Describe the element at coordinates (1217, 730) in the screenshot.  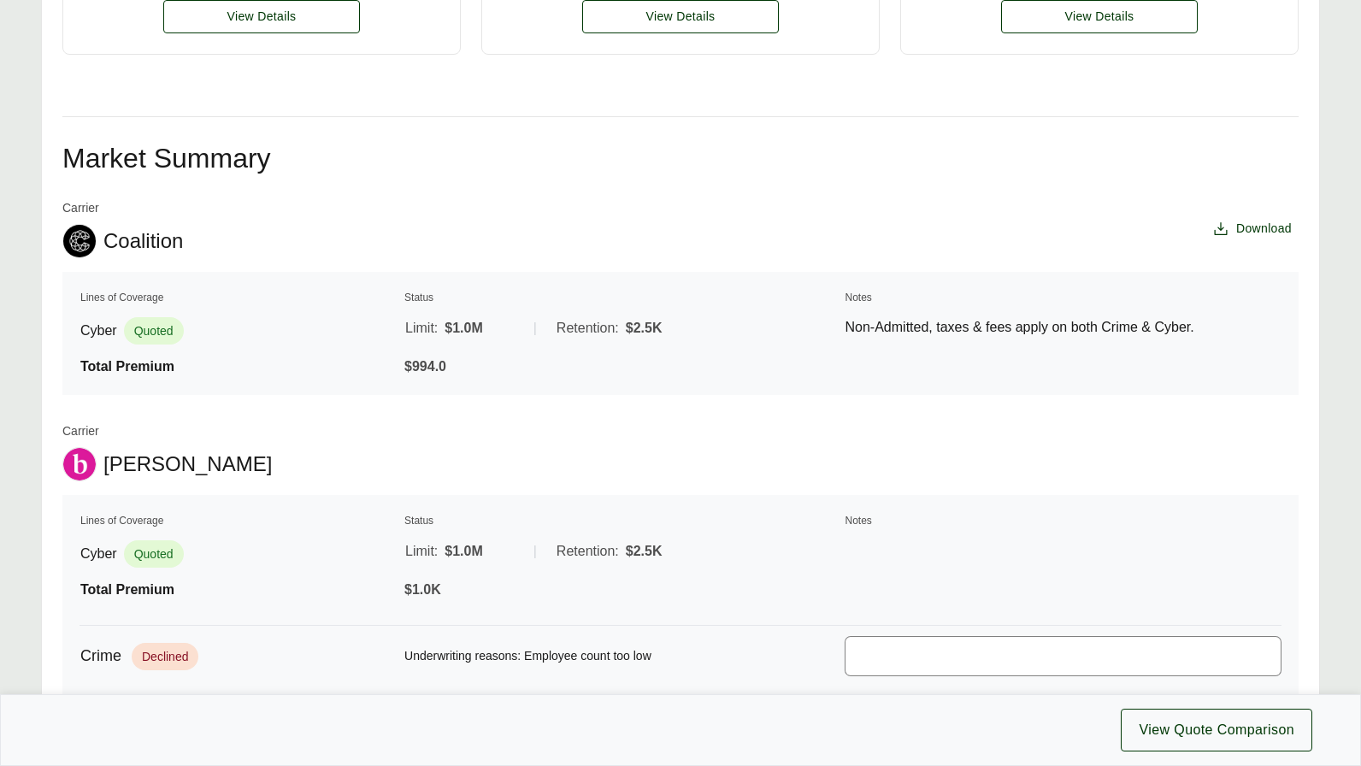
I see `a: View Quote Comparison` at that location.